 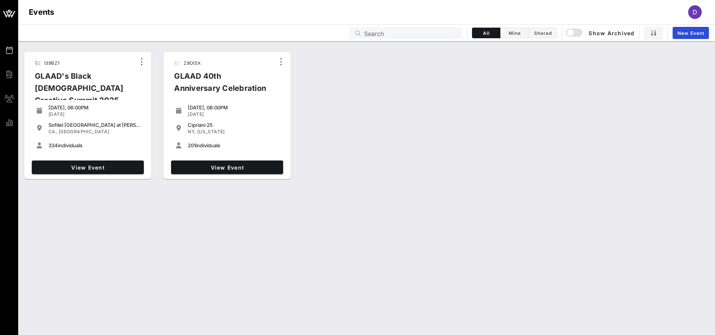 I want to click on button: All, so click(x=486, y=33).